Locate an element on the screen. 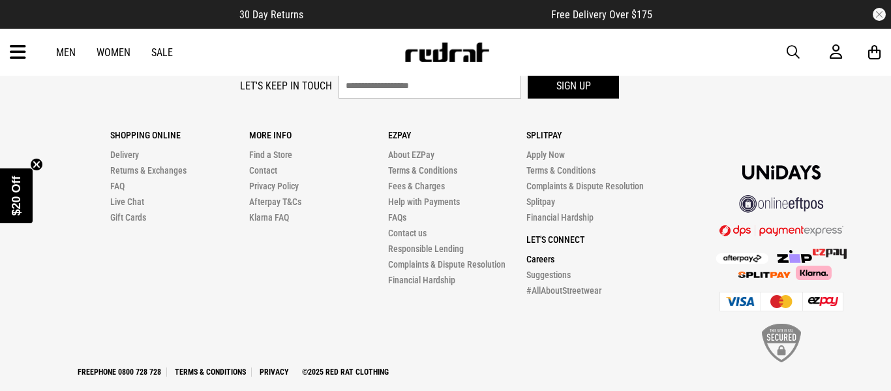  img: Unidays is located at coordinates (781, 172).